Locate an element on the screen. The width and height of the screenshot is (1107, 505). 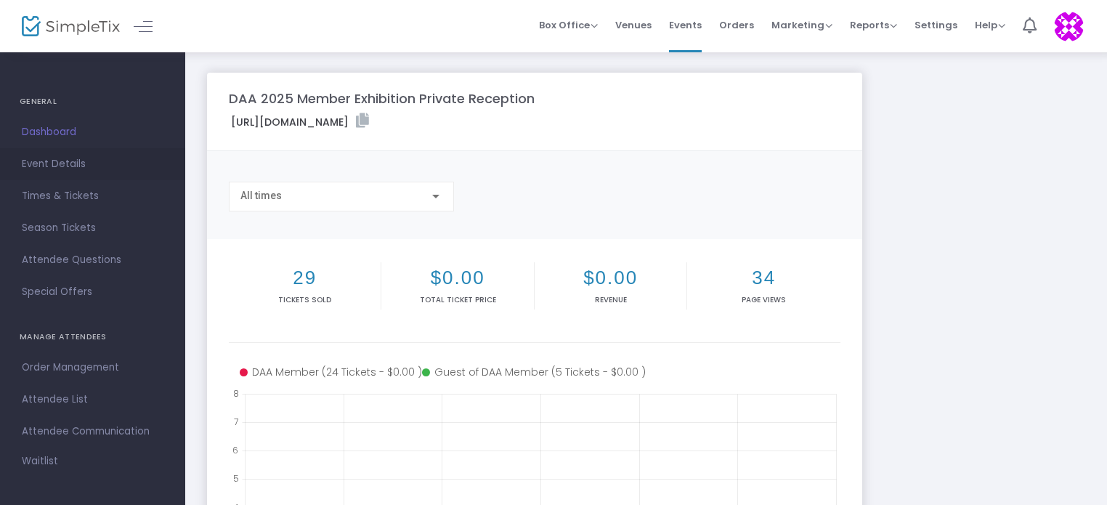
span: Reports is located at coordinates (873, 25).